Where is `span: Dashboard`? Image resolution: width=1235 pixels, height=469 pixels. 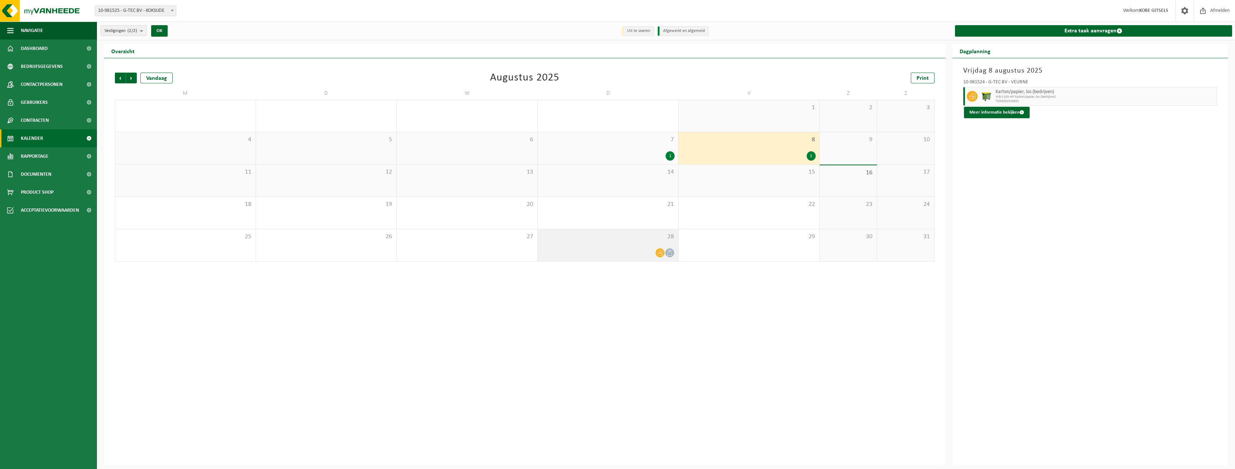
span: Dashboard is located at coordinates (34, 48).